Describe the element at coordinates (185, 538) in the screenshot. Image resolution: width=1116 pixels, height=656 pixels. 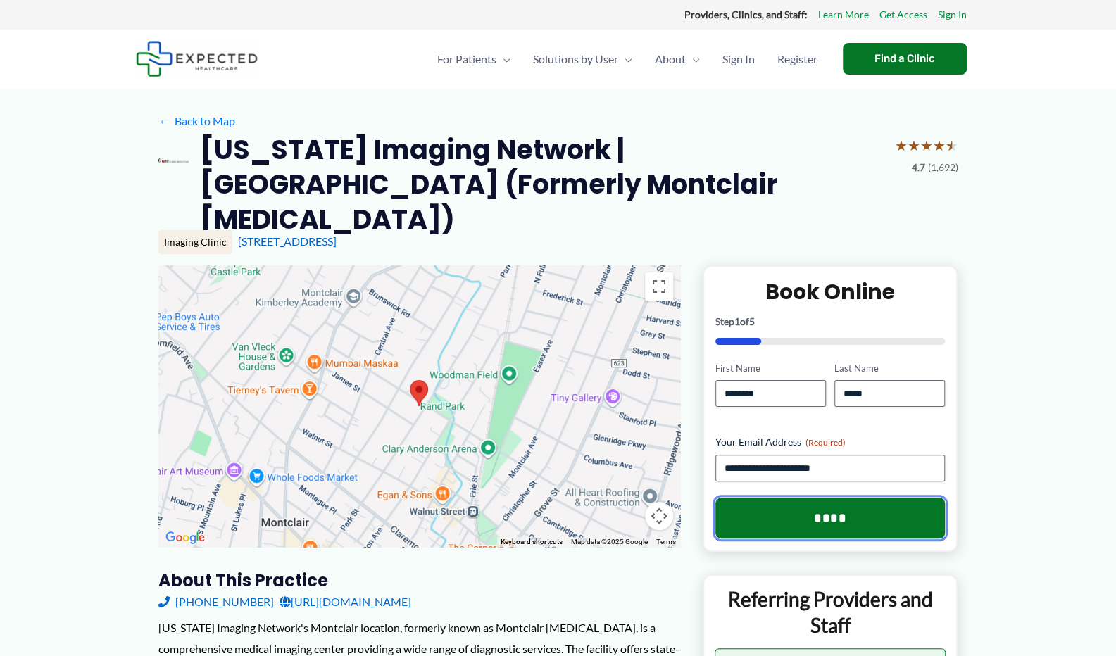
I see `img: Google` at that location.